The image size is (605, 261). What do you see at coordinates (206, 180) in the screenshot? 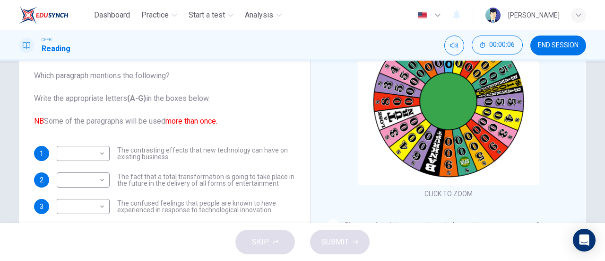
I see `span: The fact that a total transformation is going to take place in the future in the delivery of all ...` at bounding box center [206, 180].